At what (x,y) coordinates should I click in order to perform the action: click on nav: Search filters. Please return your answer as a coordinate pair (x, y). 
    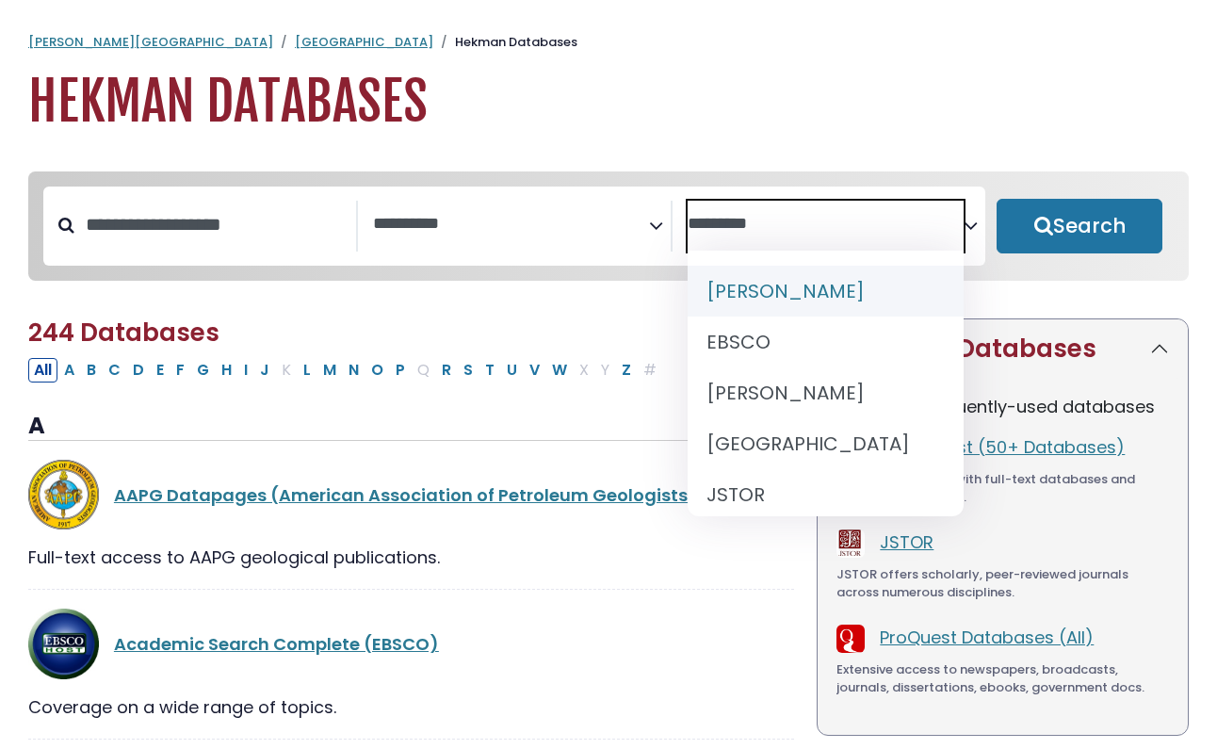
    Looking at the image, I should click on (608, 226).